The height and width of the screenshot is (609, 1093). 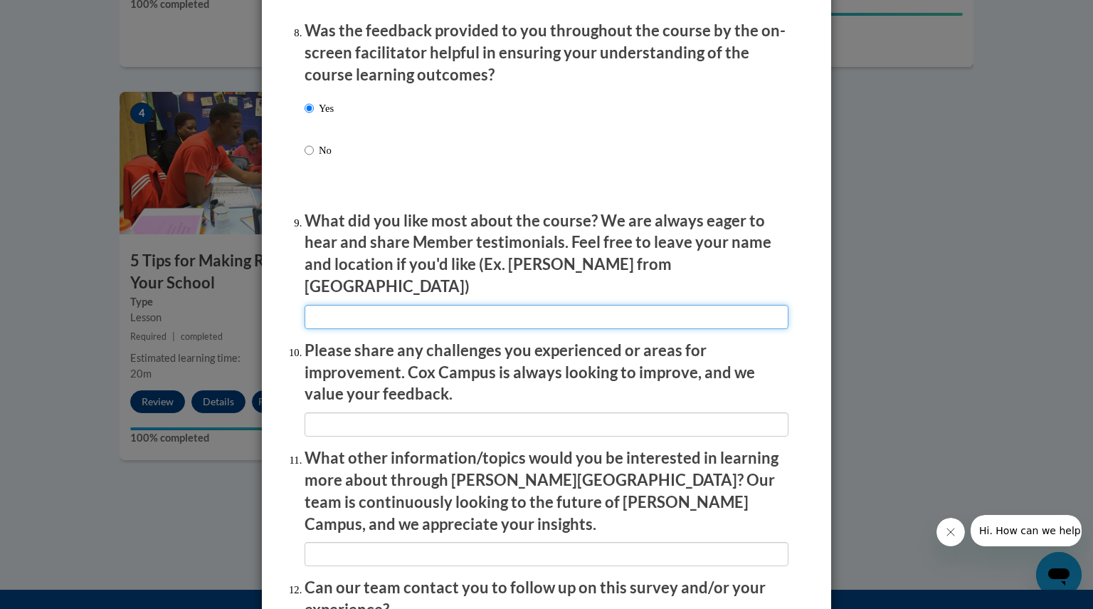 What do you see at coordinates (309, 108) in the screenshot?
I see `input: Yes` at bounding box center [309, 108].